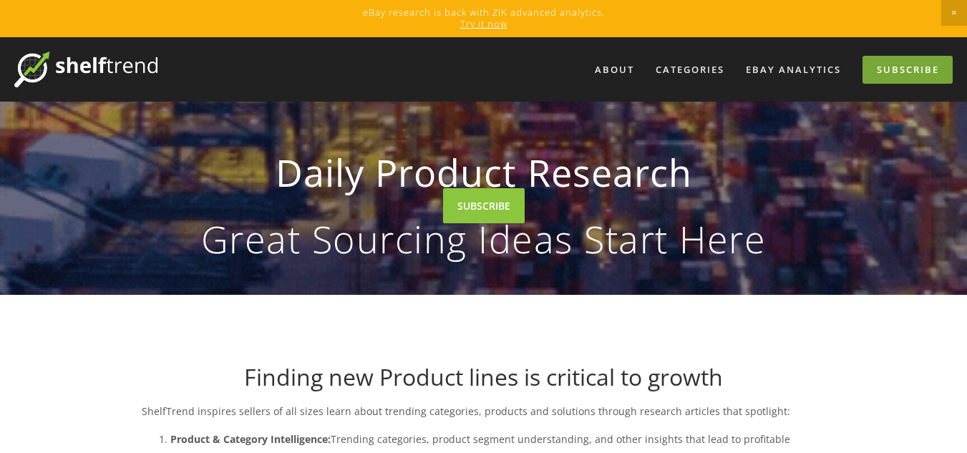 Image resolution: width=967 pixels, height=453 pixels. What do you see at coordinates (908, 69) in the screenshot?
I see `a: Subscribe` at bounding box center [908, 69].